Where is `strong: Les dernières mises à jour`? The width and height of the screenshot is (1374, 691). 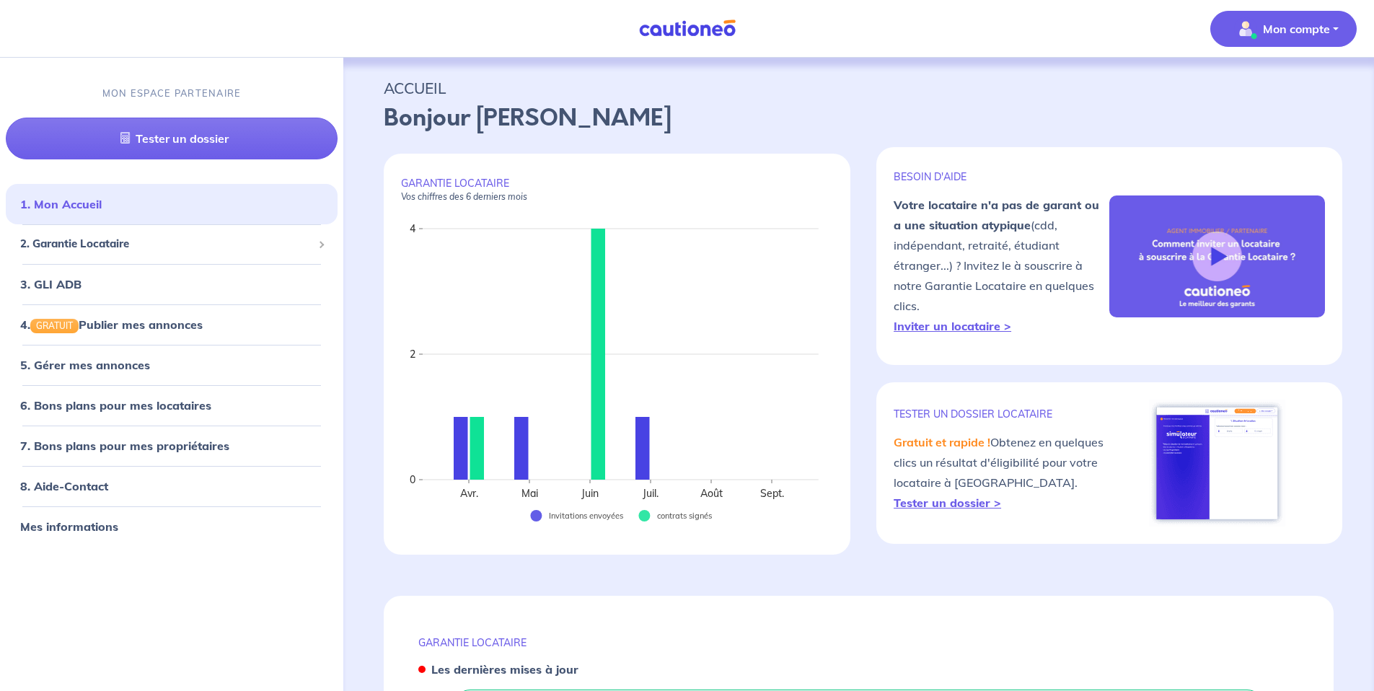
strong: Les dernières mises à jour is located at coordinates (505, 669).